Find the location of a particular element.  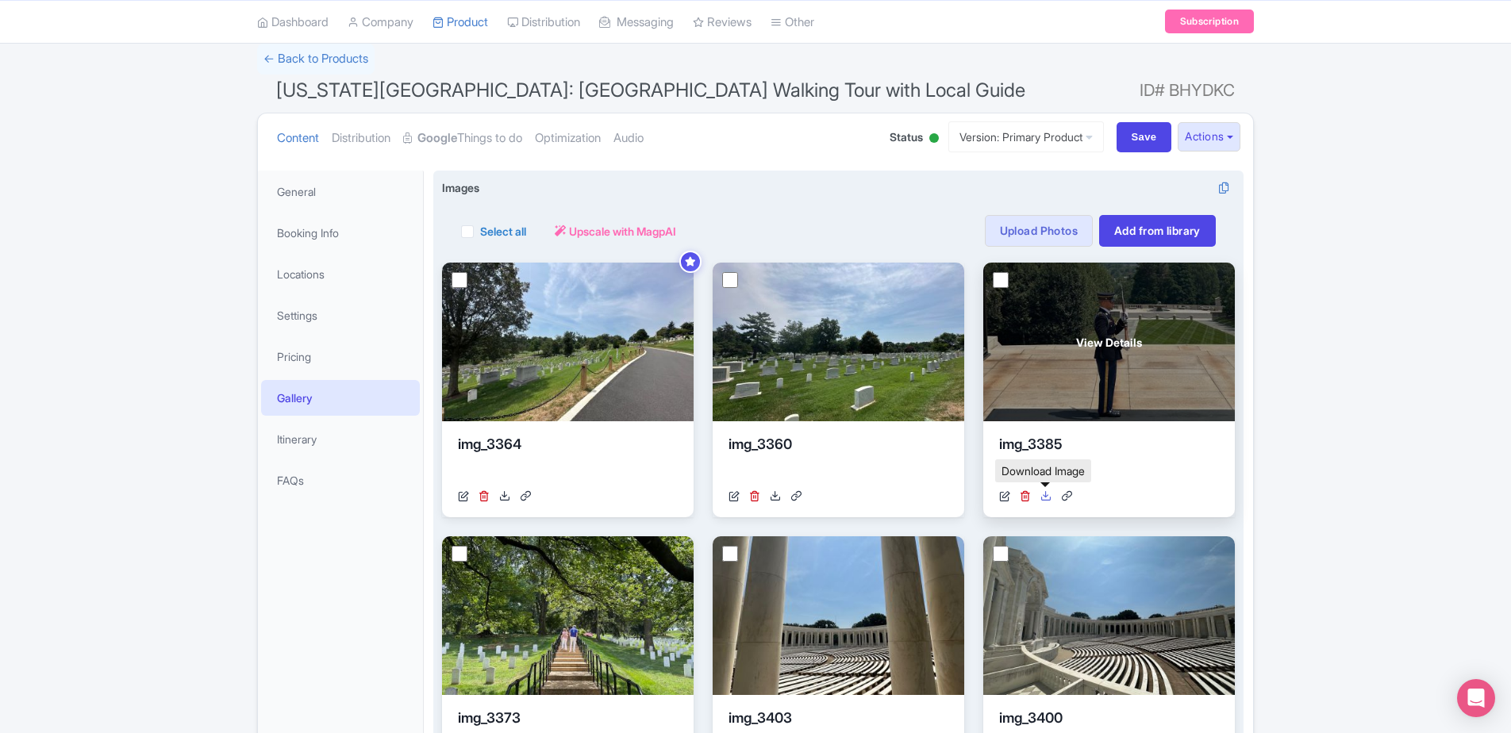

a: Settings is located at coordinates (340, 315).